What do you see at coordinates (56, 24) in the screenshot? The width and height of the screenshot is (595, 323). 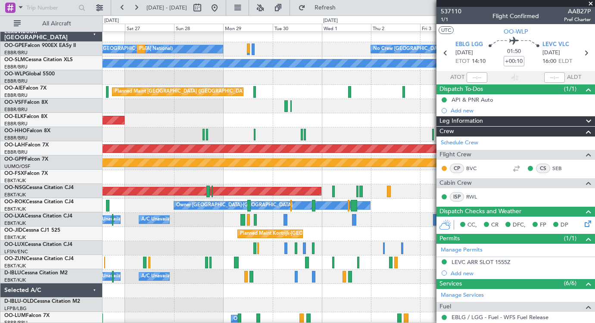 I see `span: All Aircraft` at bounding box center [56, 24].